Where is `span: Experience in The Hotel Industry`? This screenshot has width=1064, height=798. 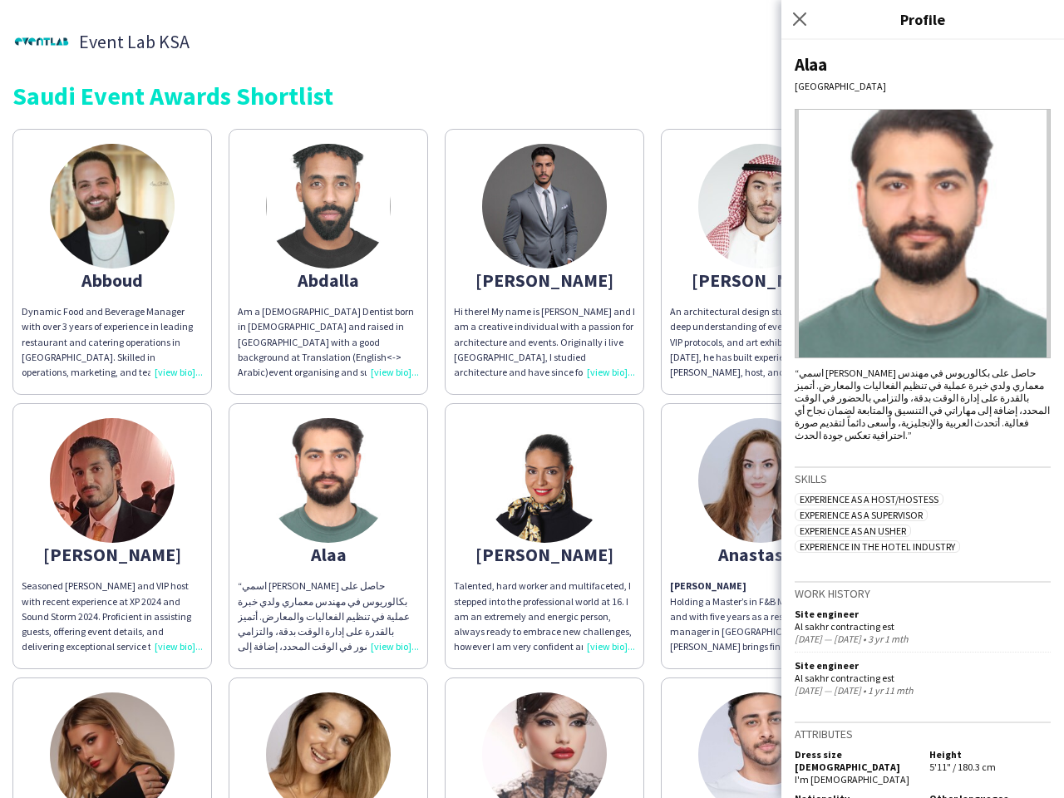 span: Experience in The Hotel Industry is located at coordinates (877, 546).